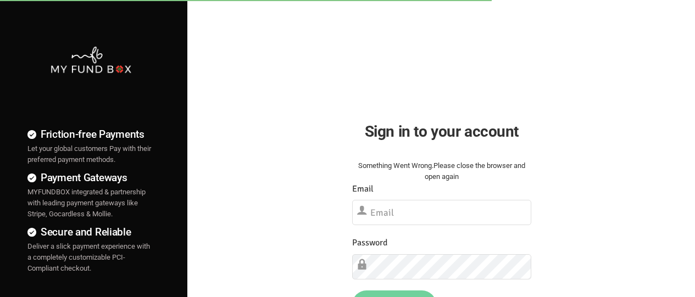 Image resolution: width=695 pixels, height=297 pixels. What do you see at coordinates (89, 154) in the screenshot?
I see `span: Let your global customers Pay with their preferred payment methods.` at bounding box center [89, 154].